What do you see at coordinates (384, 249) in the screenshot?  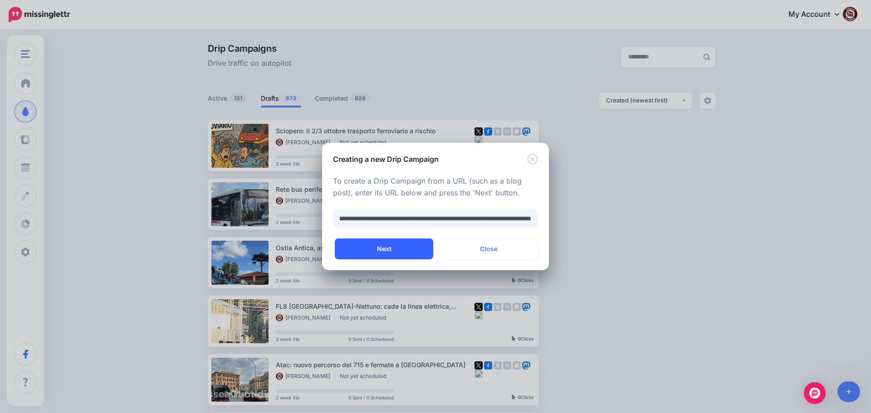 I see `button: Next` at bounding box center [384, 249].